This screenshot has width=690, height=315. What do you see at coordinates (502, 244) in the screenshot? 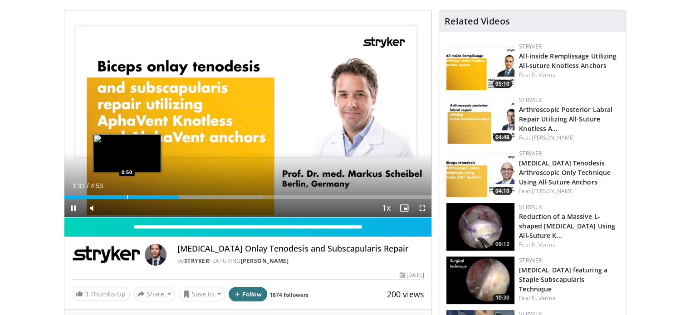
I see `span: 09:12` at bounding box center [502, 244].